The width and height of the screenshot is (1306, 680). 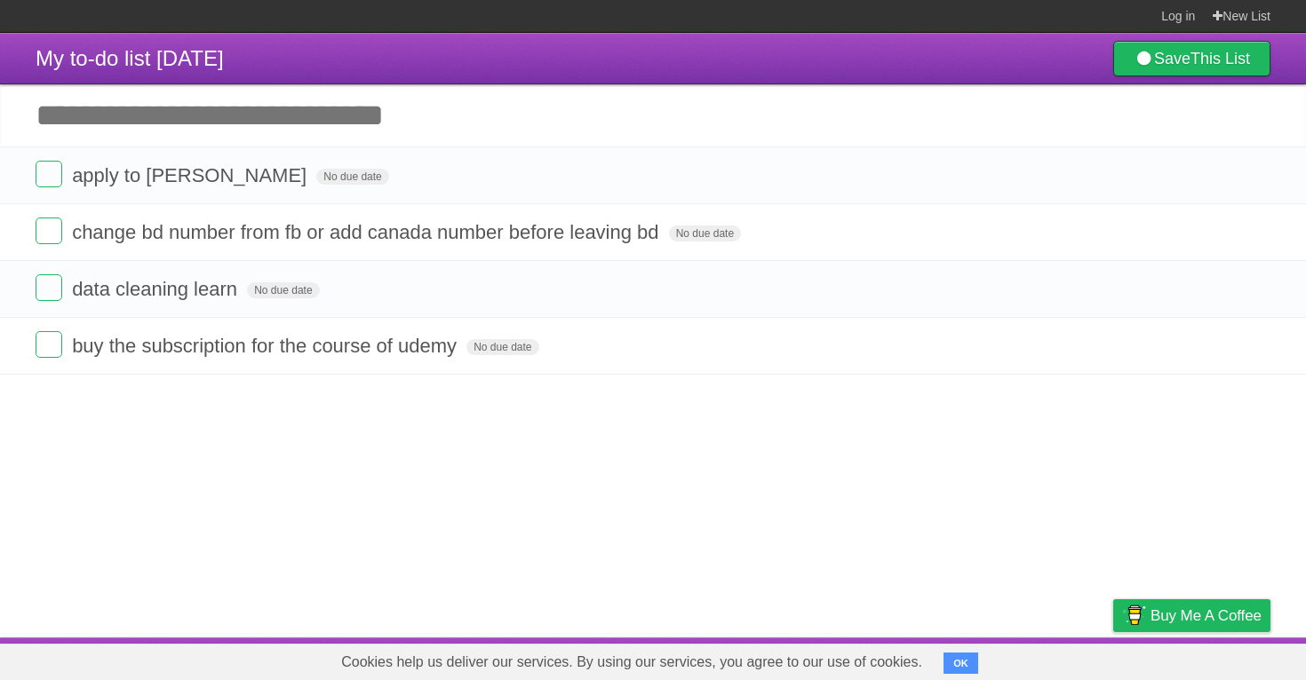 I want to click on a: Terms, so click(x=1049, y=659).